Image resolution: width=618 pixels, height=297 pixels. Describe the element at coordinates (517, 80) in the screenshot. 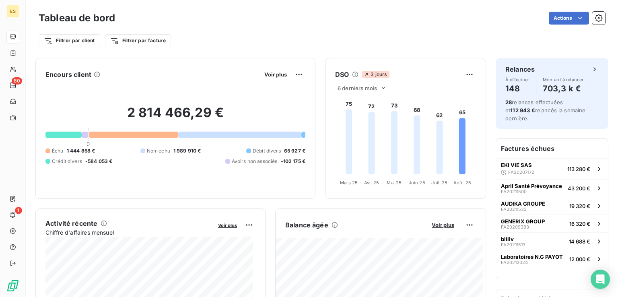

I see `span: À effectuer` at that location.